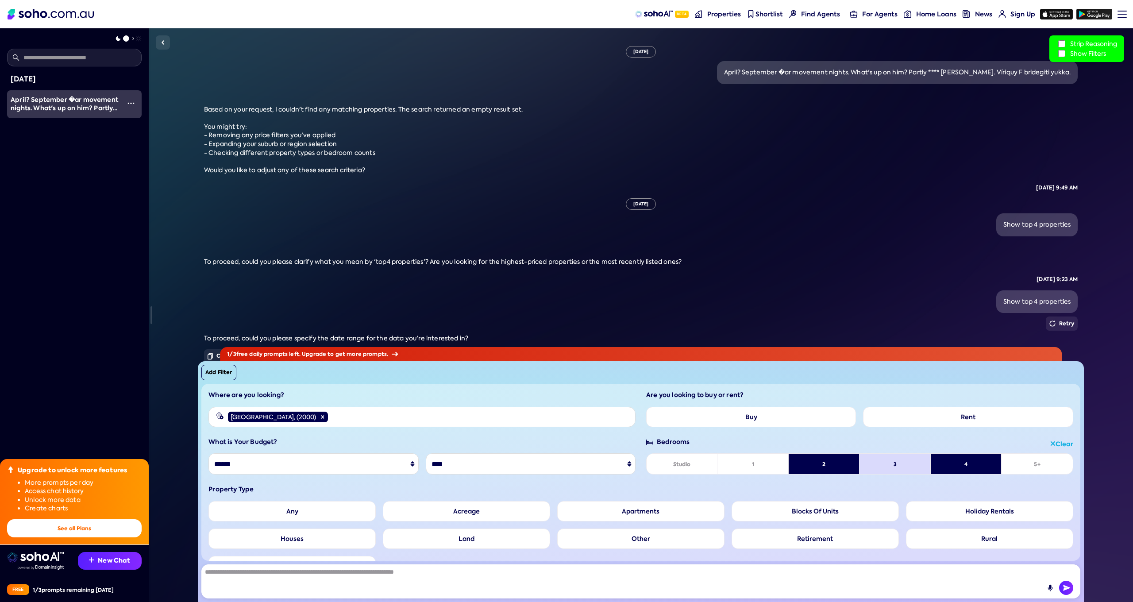 The height and width of the screenshot is (602, 1133). Describe the element at coordinates (467, 511) in the screenshot. I see `label: Acreage` at that location.